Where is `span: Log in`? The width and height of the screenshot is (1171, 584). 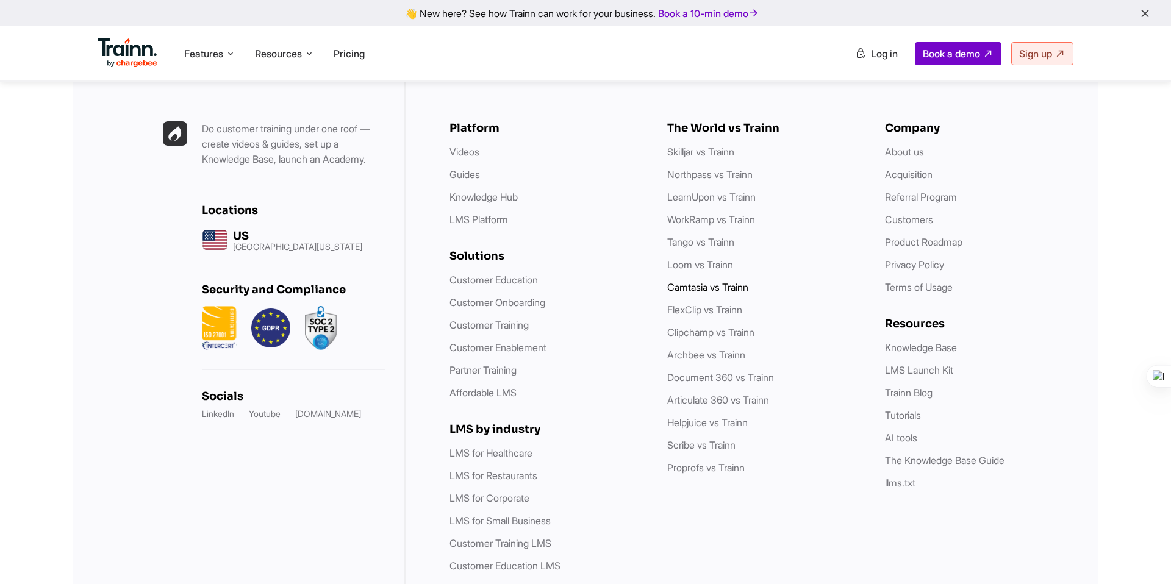
span: Log in is located at coordinates (884, 54).